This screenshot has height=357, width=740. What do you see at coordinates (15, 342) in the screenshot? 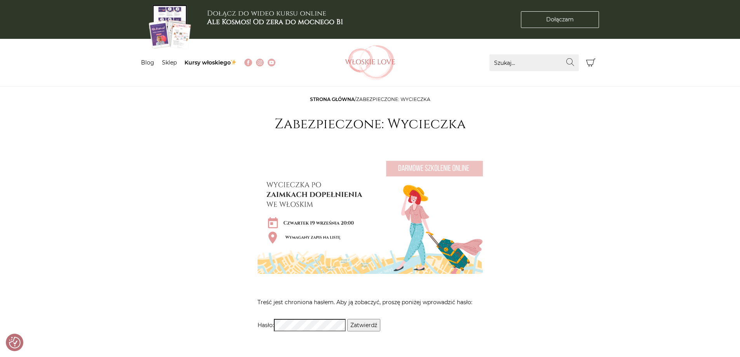
I see `img: Revisit consent button` at bounding box center [15, 342].